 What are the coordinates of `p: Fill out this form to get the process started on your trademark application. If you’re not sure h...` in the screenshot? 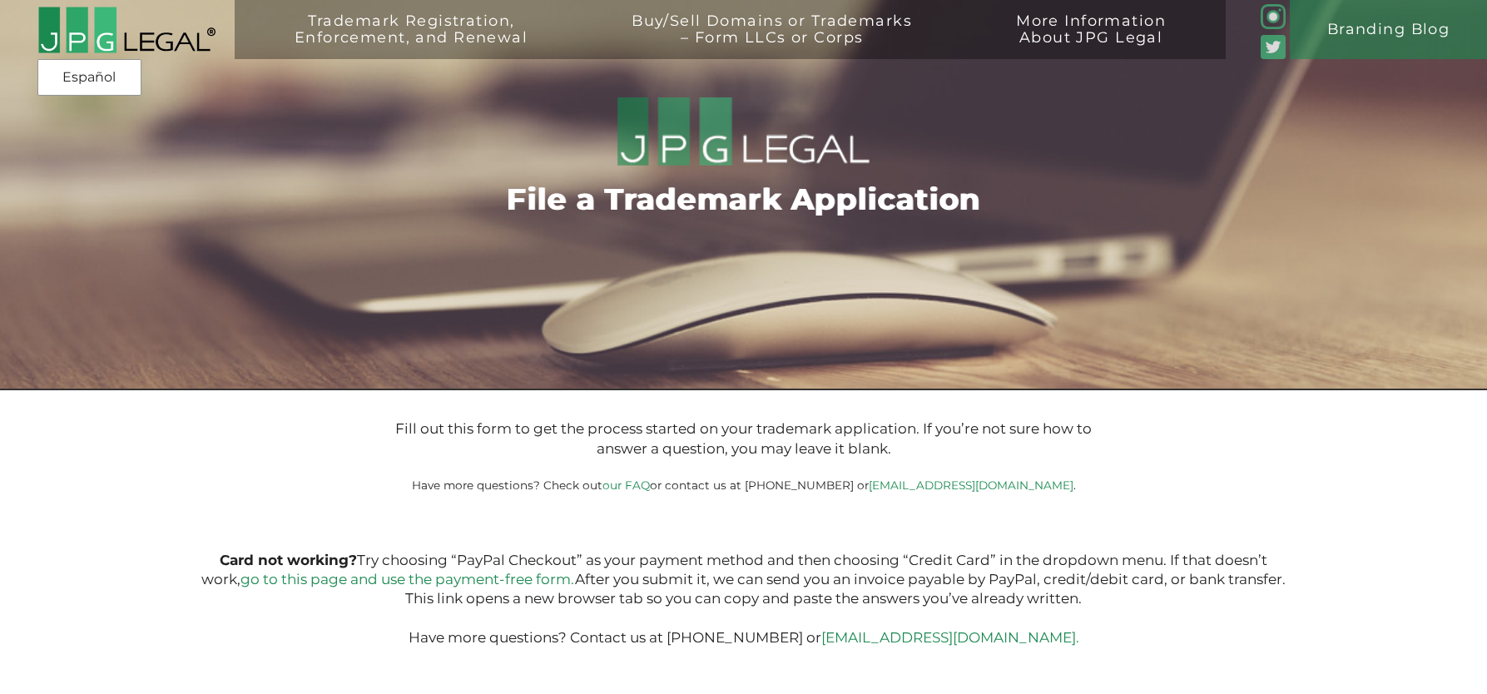 It's located at (744, 439).